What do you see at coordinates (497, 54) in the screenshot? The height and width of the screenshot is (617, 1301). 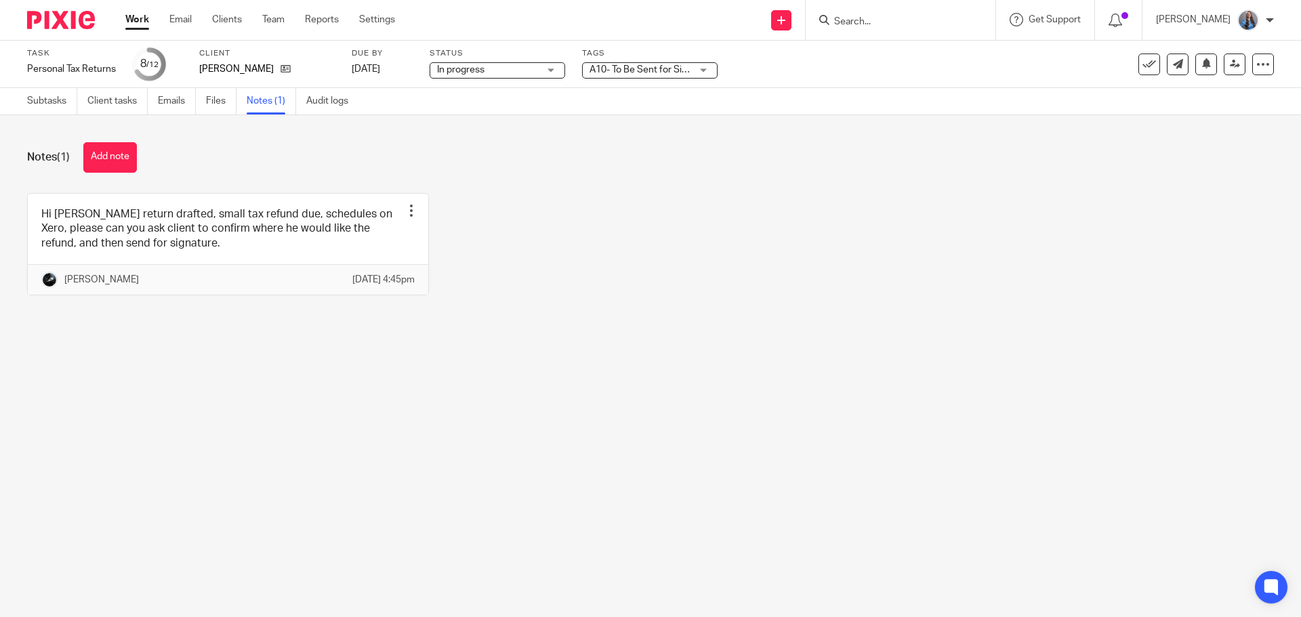 I see `label: Status` at bounding box center [497, 54].